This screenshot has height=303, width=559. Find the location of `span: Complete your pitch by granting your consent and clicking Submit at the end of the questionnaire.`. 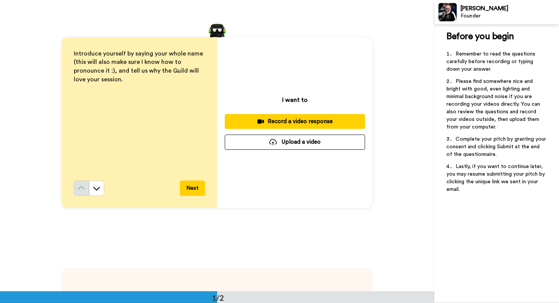

span: Complete your pitch by granting your consent and clicking Submit at the end of the questionnaire. is located at coordinates (497, 147).